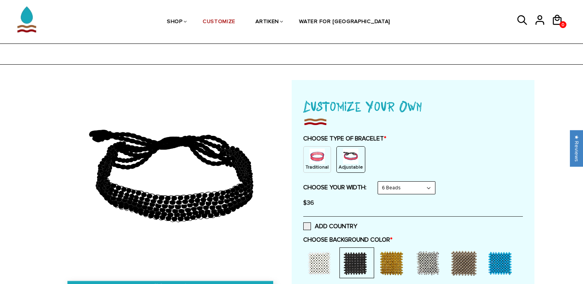 The height and width of the screenshot is (284, 583). I want to click on a: 0, so click(563, 25).